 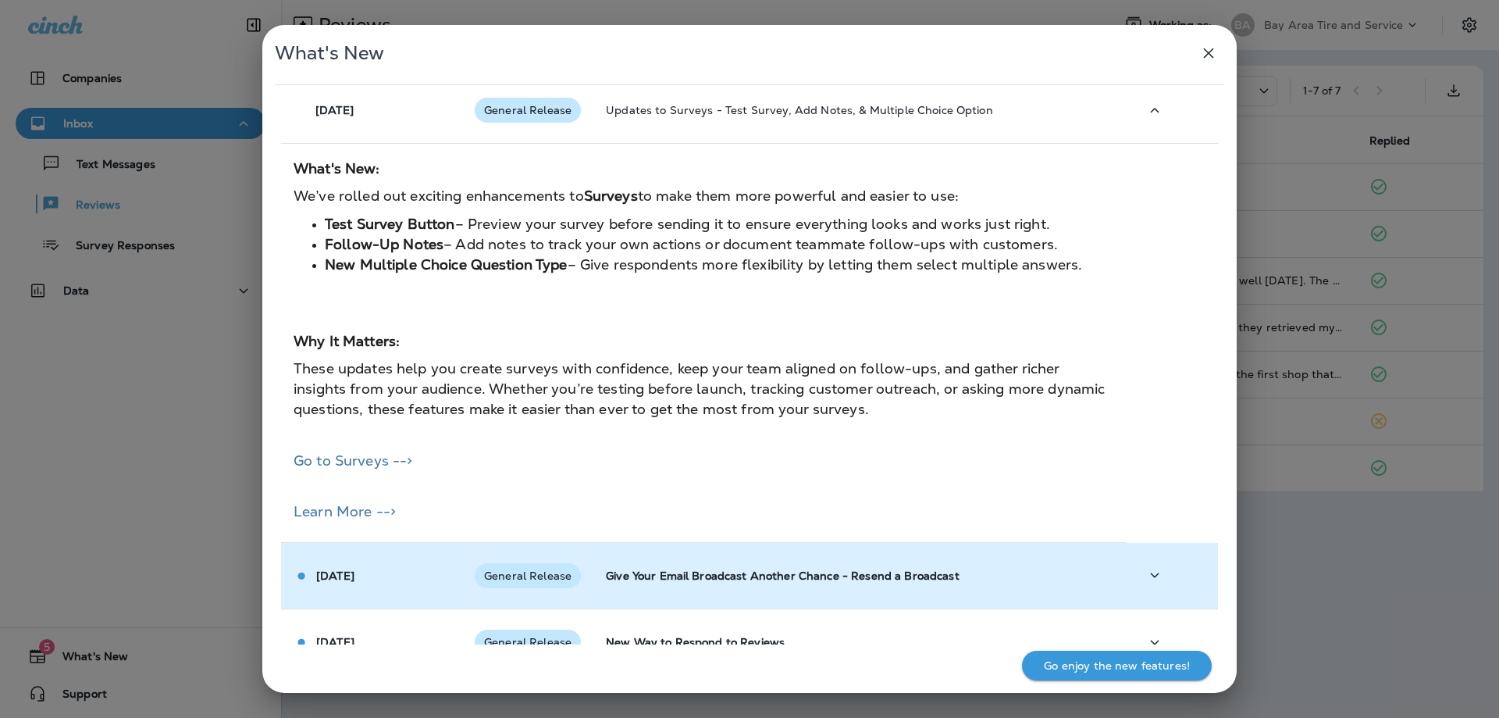 What do you see at coordinates (390, 223) in the screenshot?
I see `strong: Test Survey Button` at bounding box center [390, 223].